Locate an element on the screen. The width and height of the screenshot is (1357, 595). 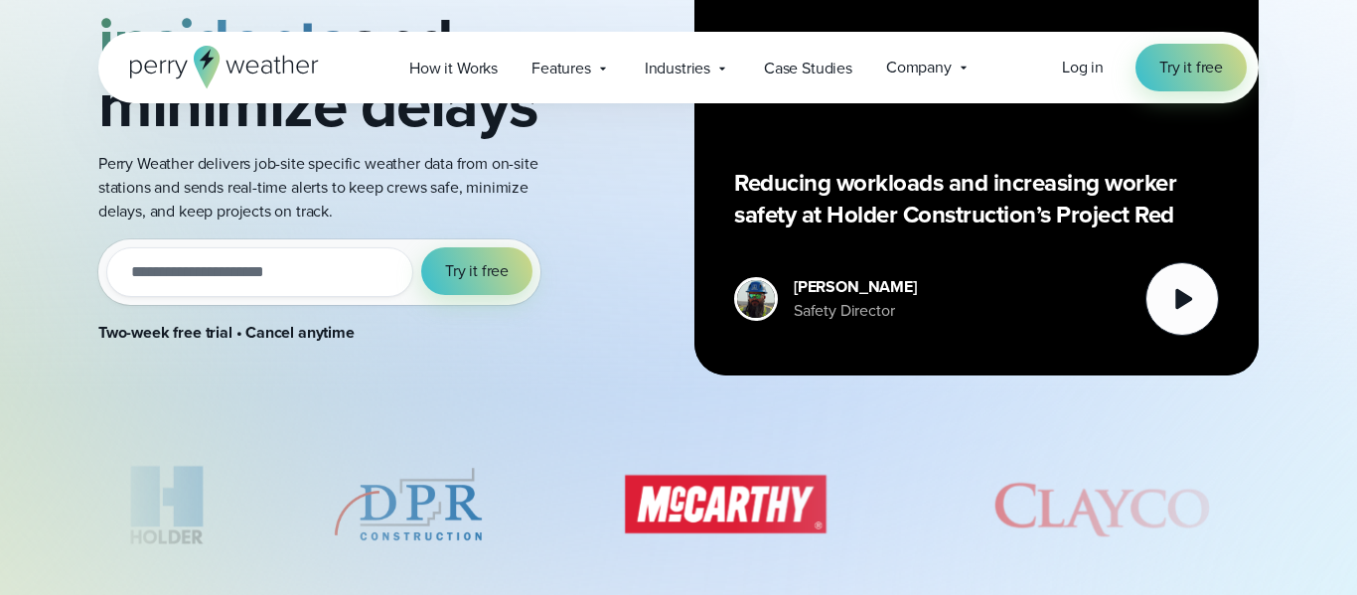
span: Company is located at coordinates (919, 68).